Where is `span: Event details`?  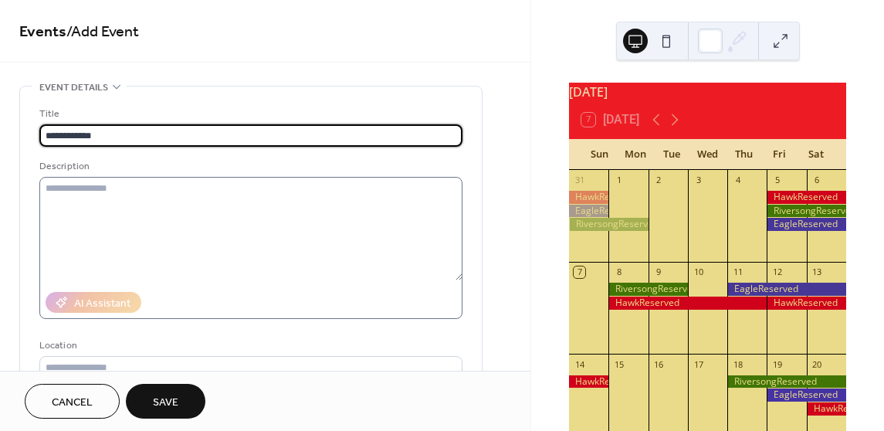
span: Event details is located at coordinates (73, 87).